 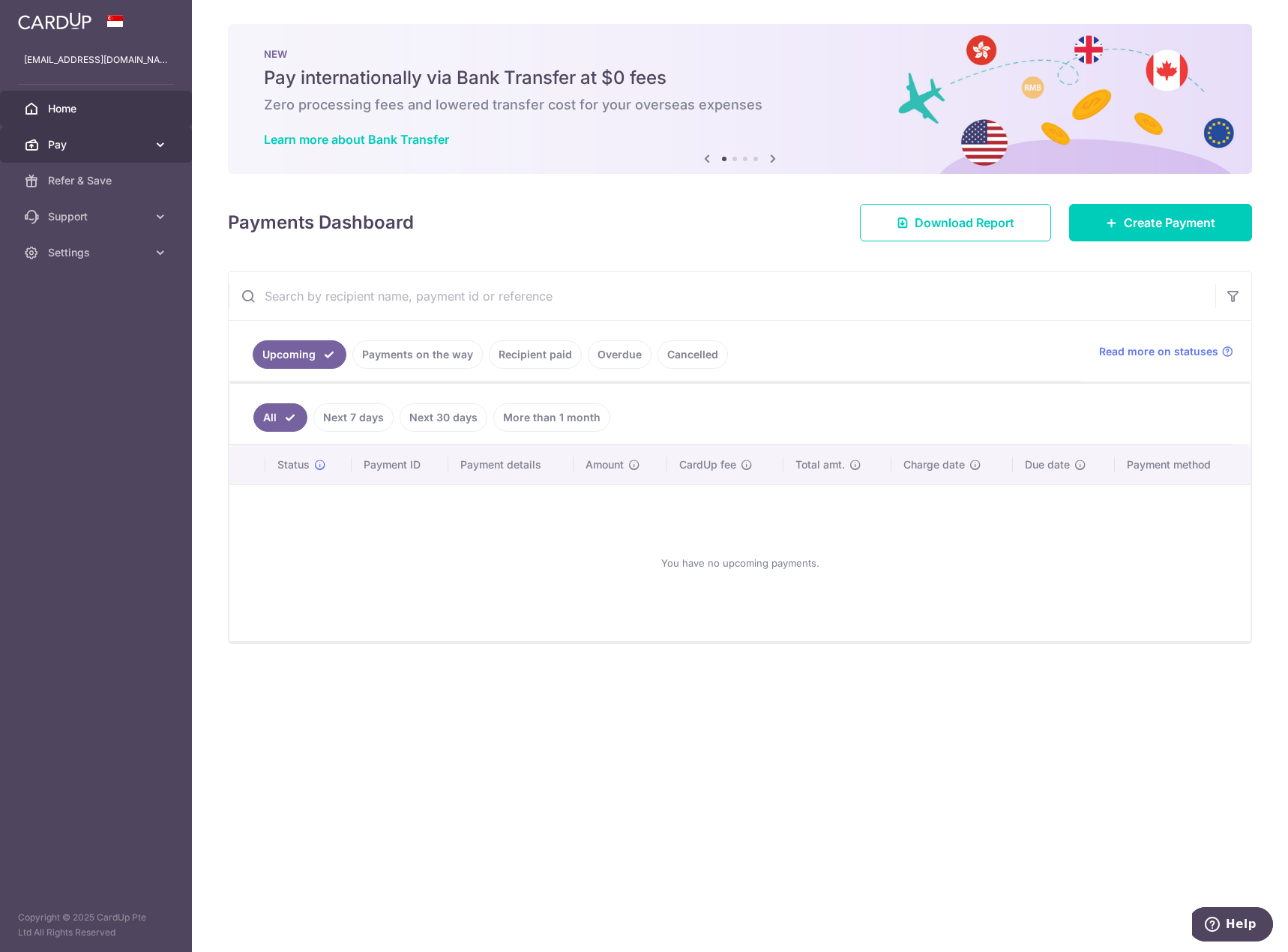 What do you see at coordinates (97, 181) in the screenshot?
I see `span: Refer & Save` at bounding box center [97, 181].